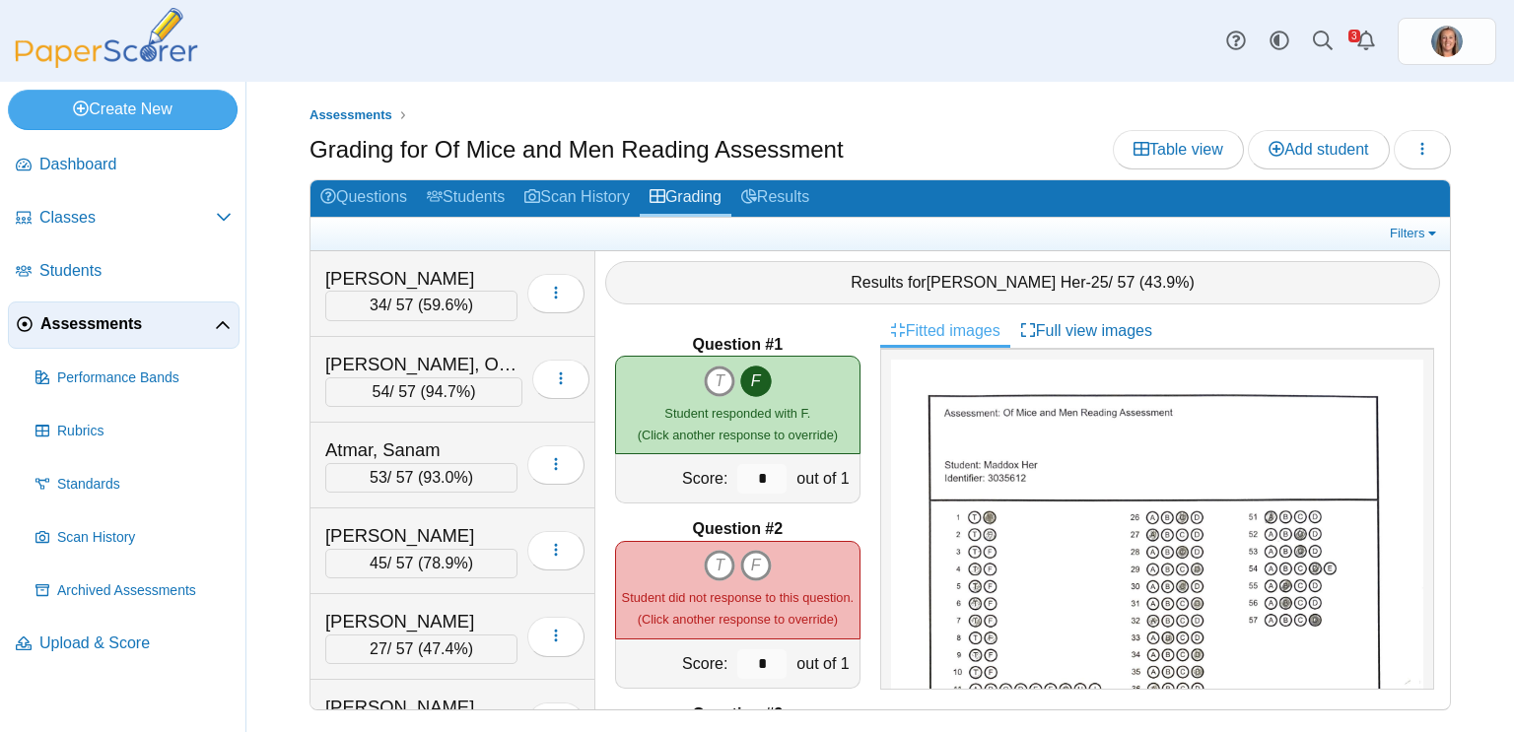 The height and width of the screenshot is (732, 1514). What do you see at coordinates (738, 529) in the screenshot?
I see `b: Question #2` at bounding box center [738, 529].